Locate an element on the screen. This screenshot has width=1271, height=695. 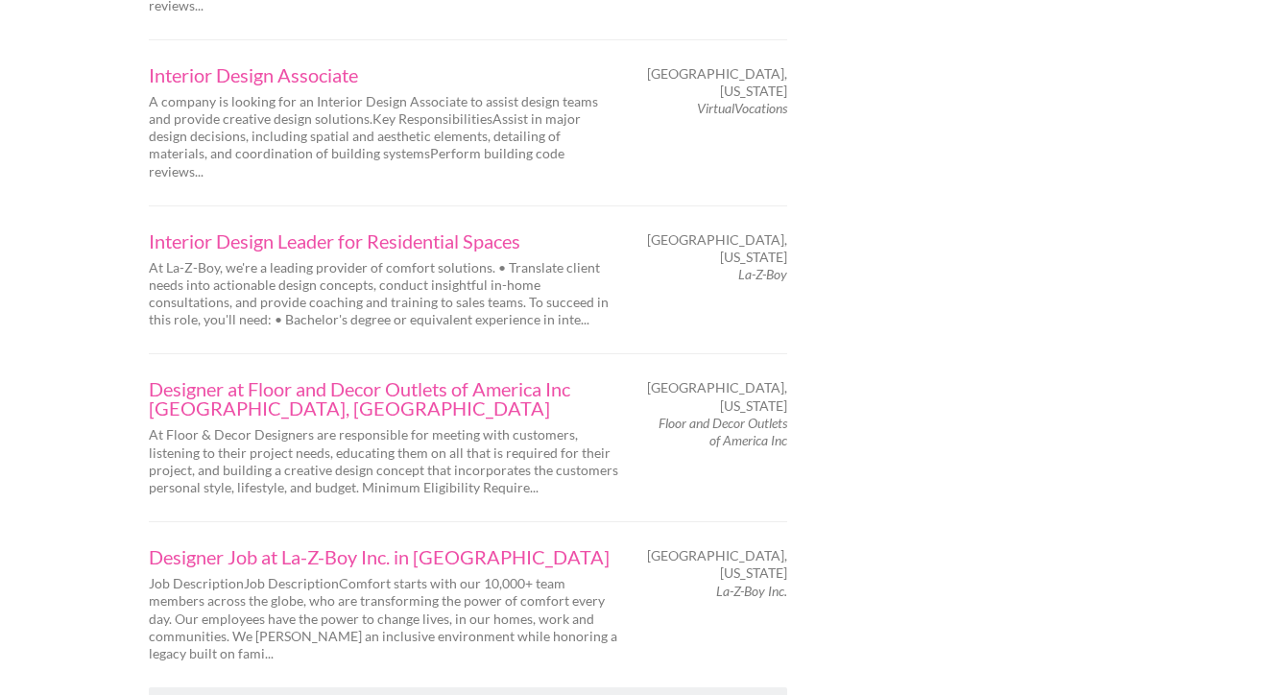
p: At La-Z-Boy, we're a leading provider of comfort solutions. • Translate client needs into actiona... is located at coordinates (384, 294).